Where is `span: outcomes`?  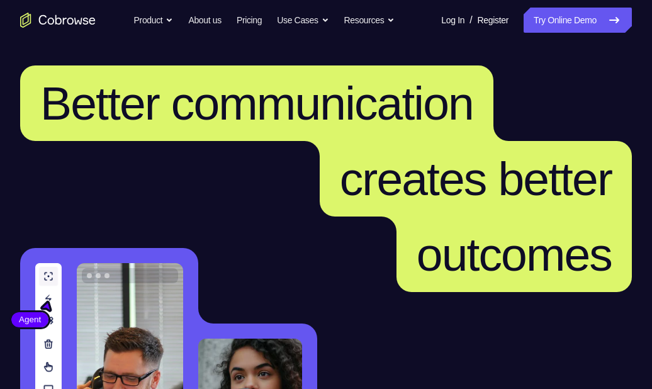
span: outcomes is located at coordinates (514, 254).